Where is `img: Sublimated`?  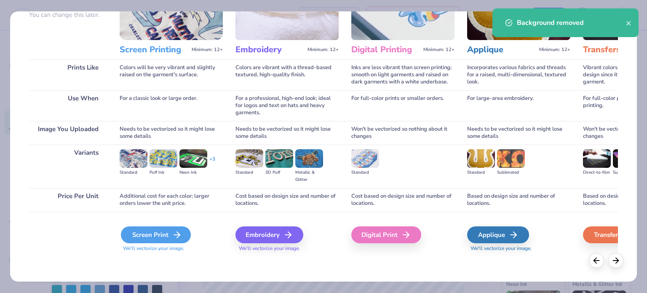 img: Sublimated is located at coordinates (511, 158).